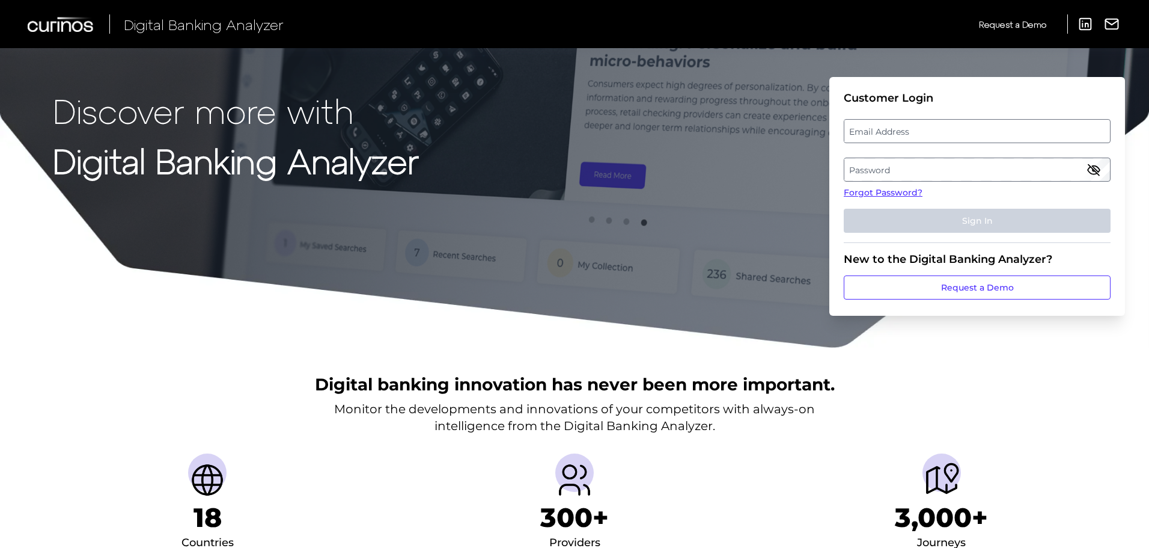 The image size is (1149, 548). What do you see at coordinates (207, 480) in the screenshot?
I see `img: Countries` at bounding box center [207, 480].